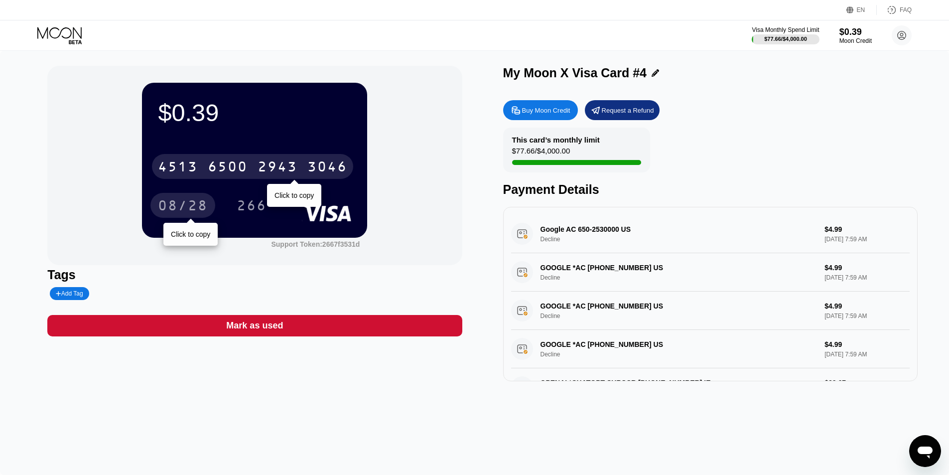 The height and width of the screenshot is (475, 949). Describe the element at coordinates (575, 73) in the screenshot. I see `div: My Moon X Visa Card #4` at that location.